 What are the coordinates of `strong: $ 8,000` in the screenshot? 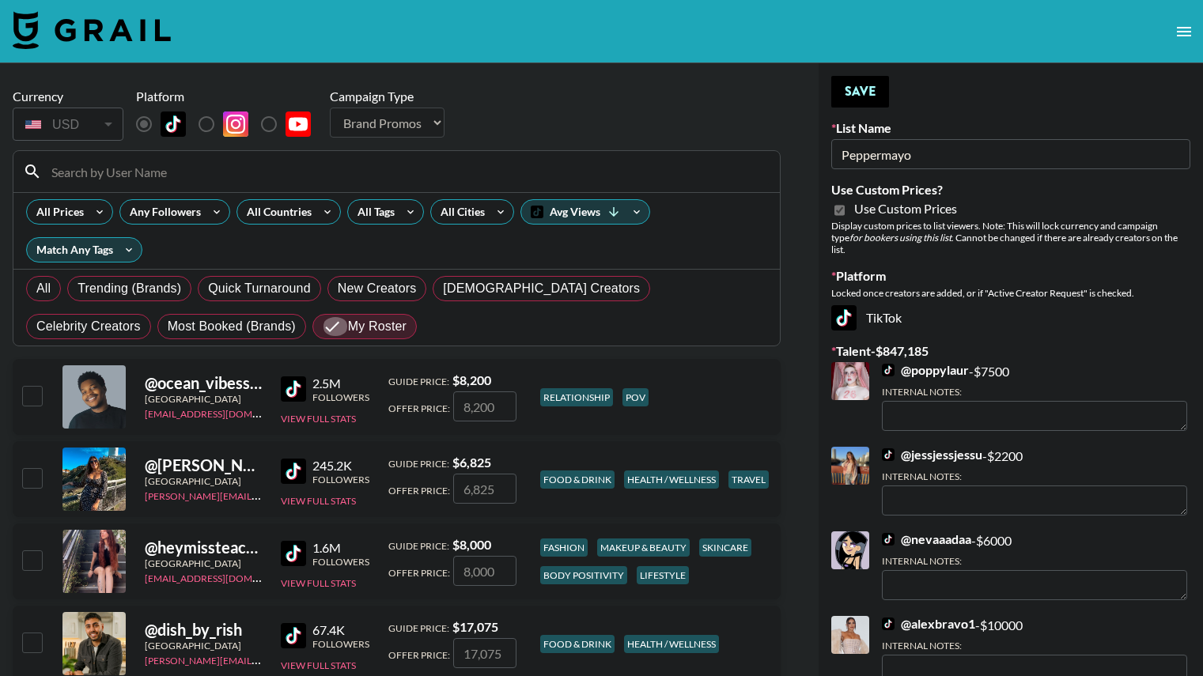 It's located at (471, 544).